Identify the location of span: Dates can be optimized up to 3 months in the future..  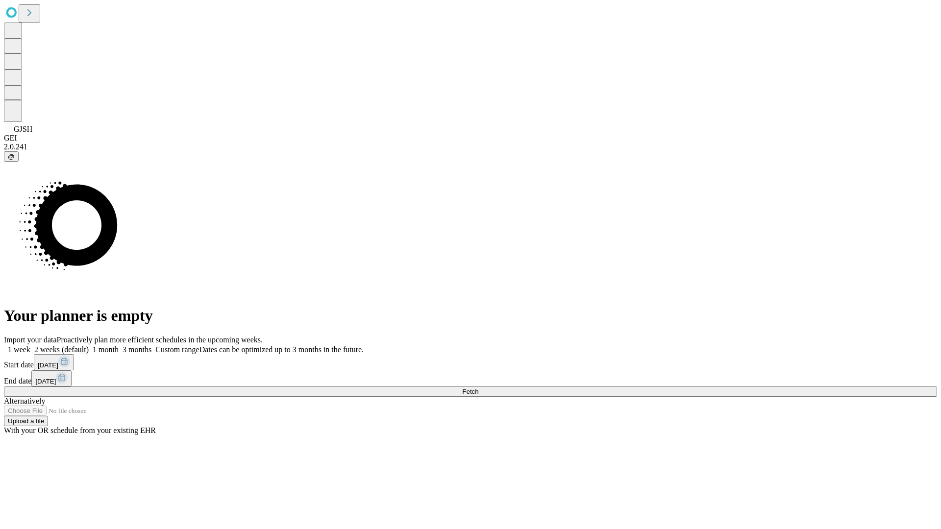
(281, 349).